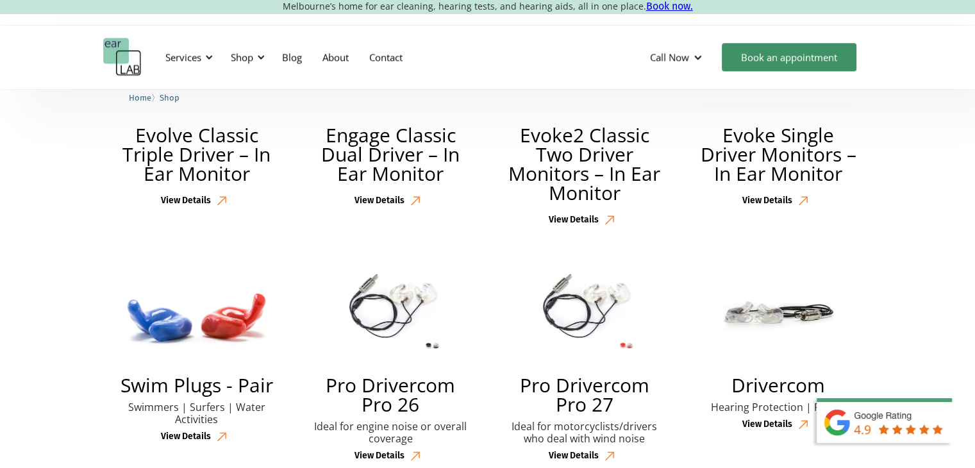  What do you see at coordinates (584, 315) in the screenshot?
I see `img: Pro Drivercom Pro 27` at bounding box center [584, 315].